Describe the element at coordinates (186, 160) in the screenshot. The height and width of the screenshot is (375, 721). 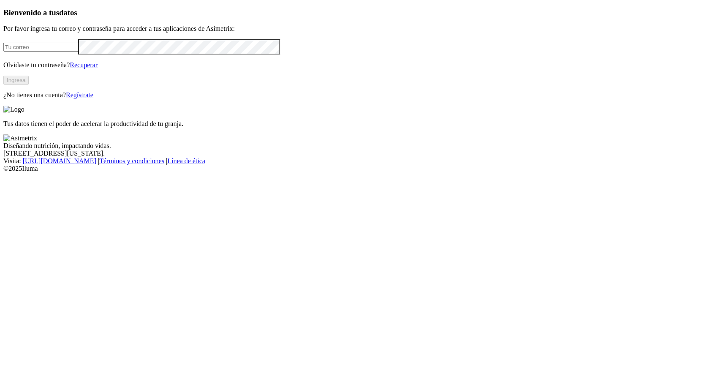
I see `a: Línea de ética` at that location.